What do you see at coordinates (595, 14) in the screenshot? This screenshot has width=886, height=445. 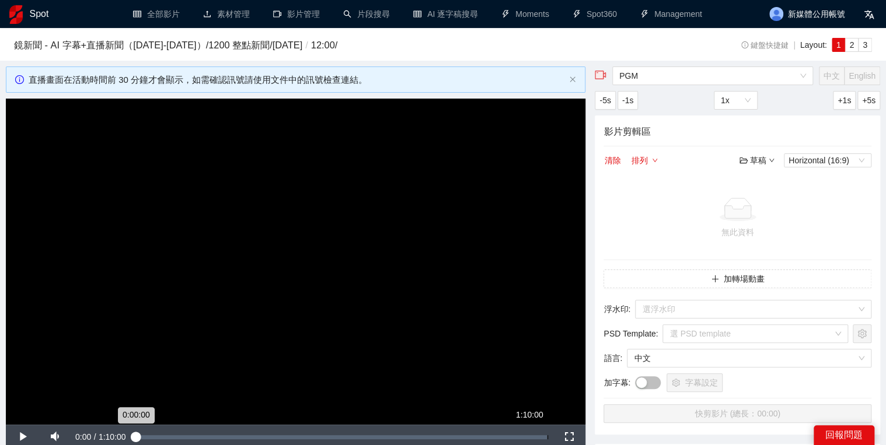 I see `a: thunderboltSpot360` at bounding box center [595, 14].